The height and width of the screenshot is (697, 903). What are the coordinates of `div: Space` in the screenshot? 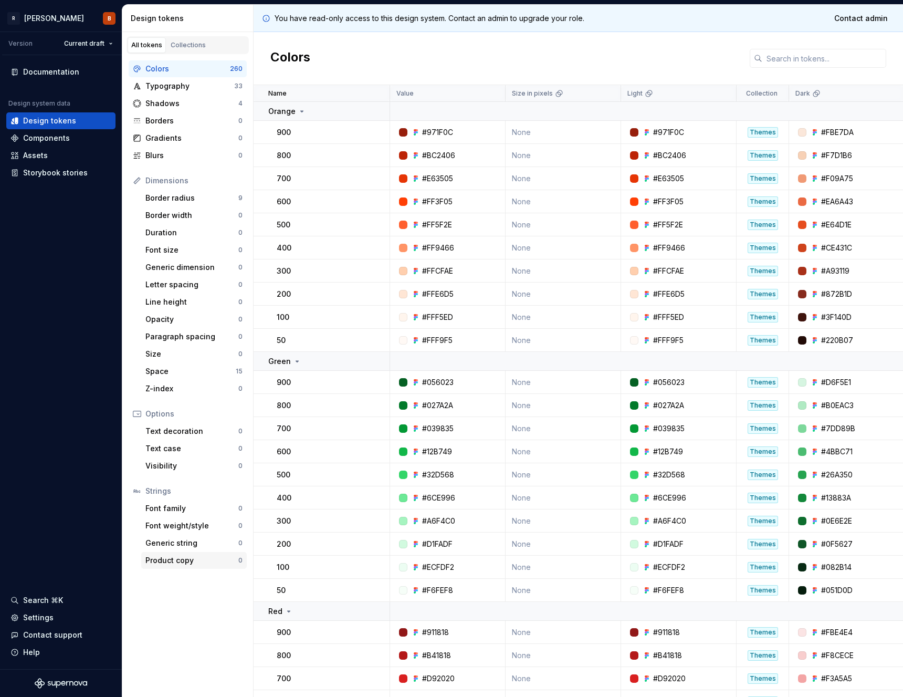 It's located at (191, 371).